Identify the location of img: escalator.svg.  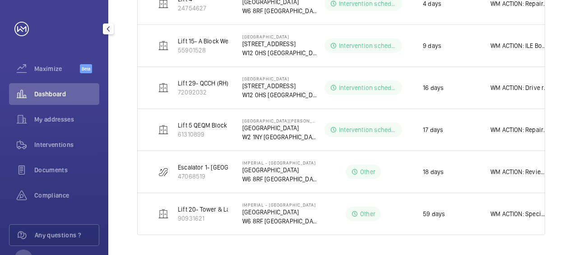
(163, 172).